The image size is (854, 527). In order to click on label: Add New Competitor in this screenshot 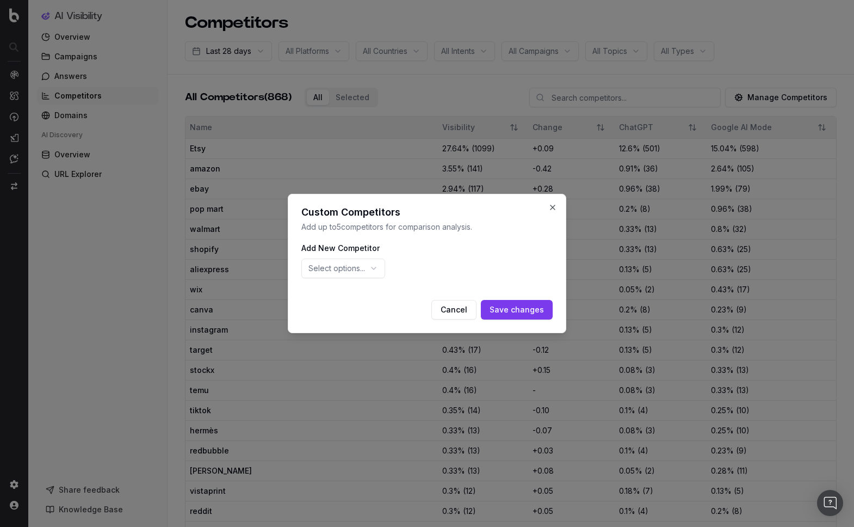, I will do `click(341, 248)`.